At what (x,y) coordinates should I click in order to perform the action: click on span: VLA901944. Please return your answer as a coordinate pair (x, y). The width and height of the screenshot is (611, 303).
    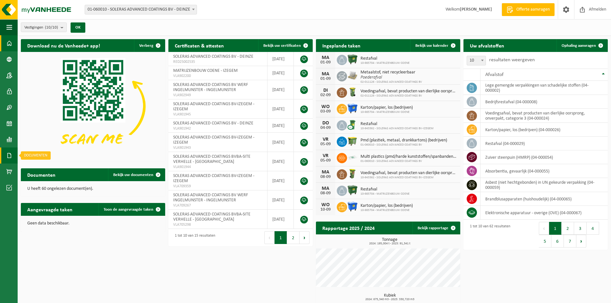
    Looking at the image, I should click on (218, 167).